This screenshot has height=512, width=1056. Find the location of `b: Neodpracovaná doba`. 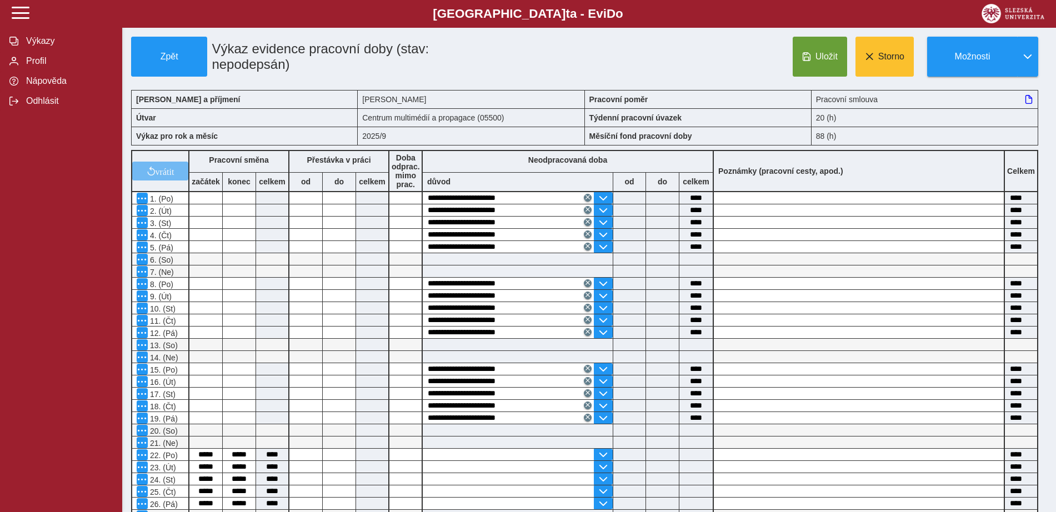

b: Neodpracovaná doba is located at coordinates (568, 160).